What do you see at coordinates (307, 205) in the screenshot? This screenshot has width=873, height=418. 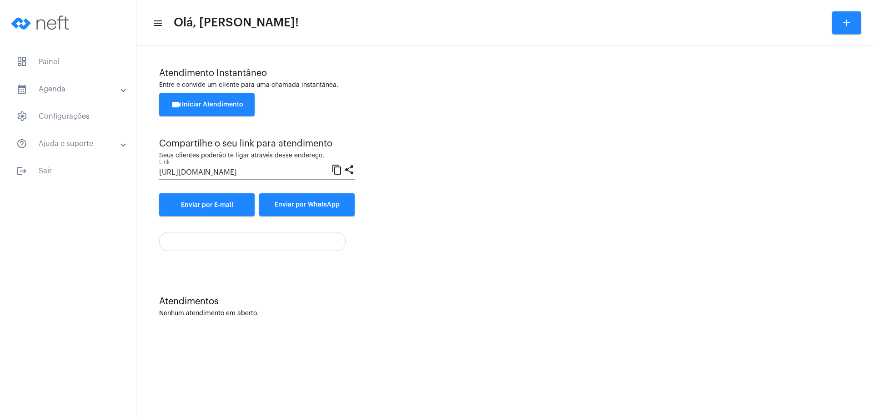 I see `button: Enviar por WhatsApp` at bounding box center [307, 205].